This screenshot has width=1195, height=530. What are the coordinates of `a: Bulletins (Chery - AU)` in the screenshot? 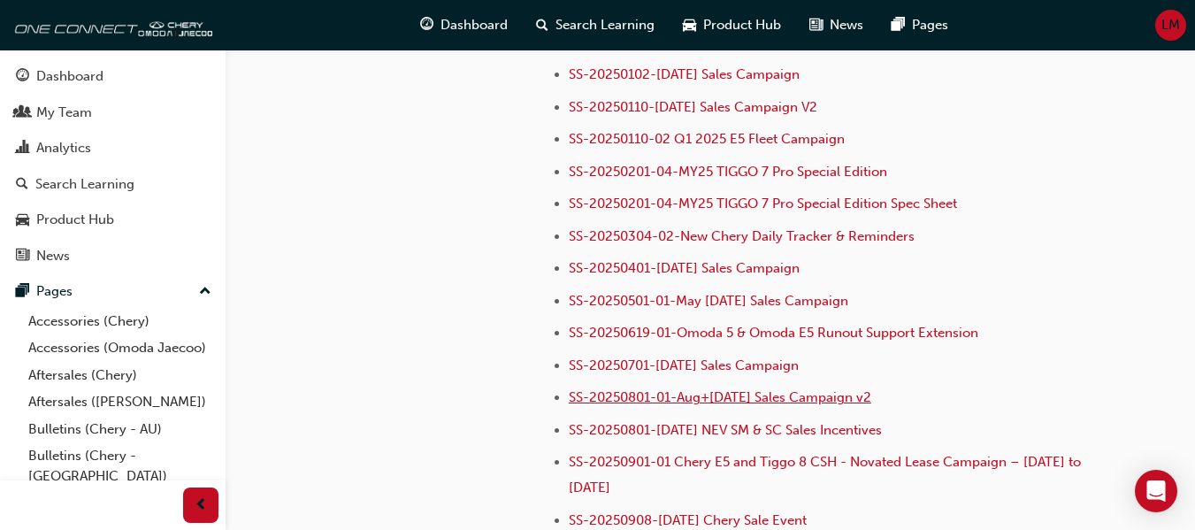 It's located at (119, 429).